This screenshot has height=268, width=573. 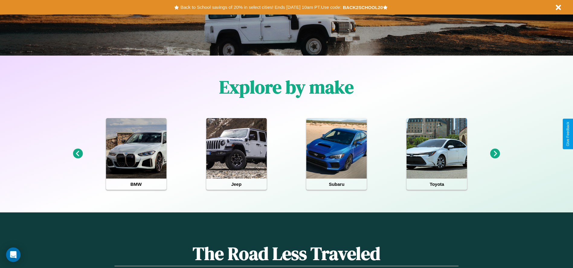 What do you see at coordinates (13, 255) in the screenshot?
I see `div: Open Intercom Messenger` at bounding box center [13, 255].